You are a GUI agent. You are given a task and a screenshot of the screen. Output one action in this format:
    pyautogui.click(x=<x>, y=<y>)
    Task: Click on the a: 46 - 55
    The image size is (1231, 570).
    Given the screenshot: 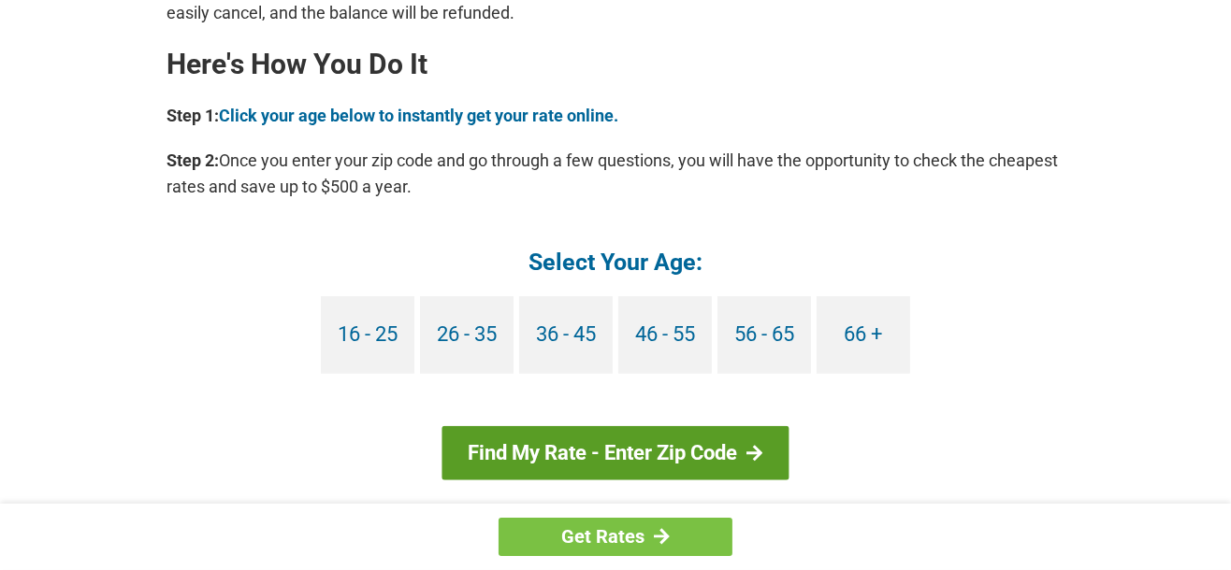 What is the action you would take?
    pyautogui.click(x=665, y=335)
    